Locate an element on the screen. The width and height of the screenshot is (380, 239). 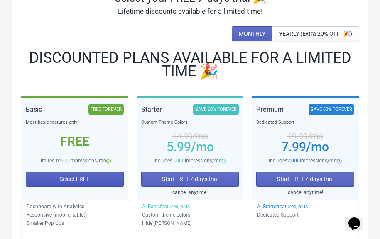
span: YEARLY (Extra 20% OFF! 🎉) is located at coordinates (316, 34).